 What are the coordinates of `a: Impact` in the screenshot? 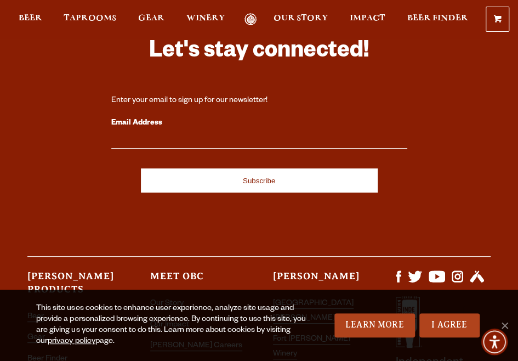 It's located at (367, 19).